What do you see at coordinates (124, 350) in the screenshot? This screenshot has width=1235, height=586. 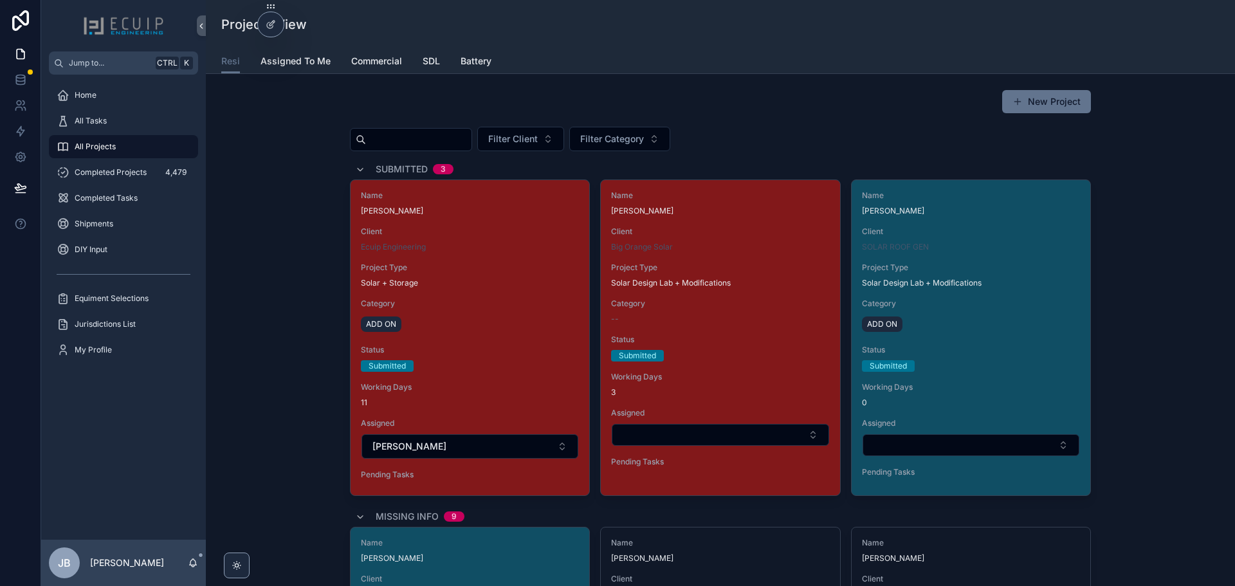 I see `a: My Profile` at bounding box center [124, 350].